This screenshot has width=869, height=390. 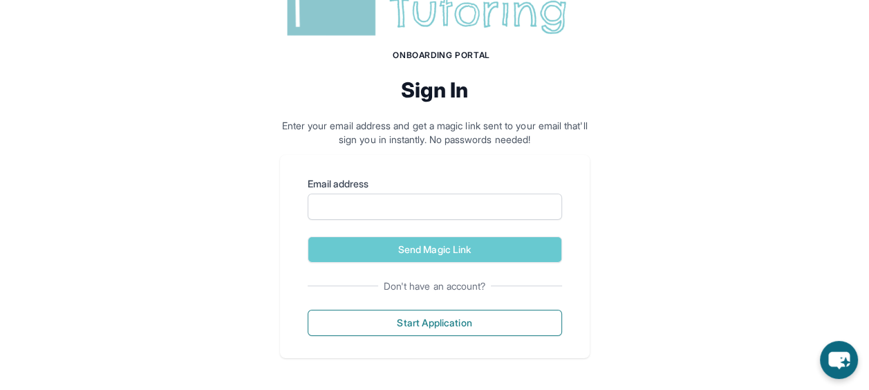 What do you see at coordinates (435, 249) in the screenshot?
I see `button: Send Magic Link` at bounding box center [435, 249].